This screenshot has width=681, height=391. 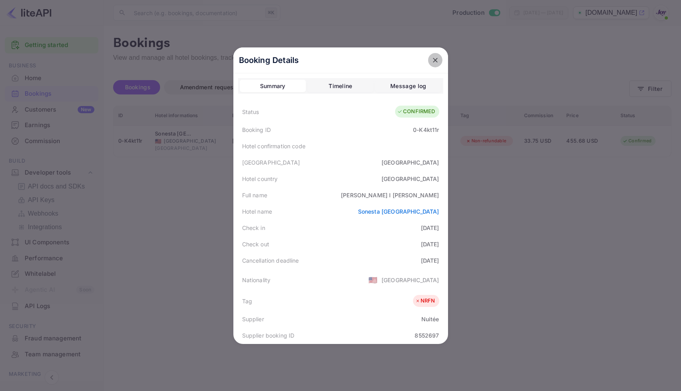 I want to click on div: Cancellation deadline, so click(x=270, y=260).